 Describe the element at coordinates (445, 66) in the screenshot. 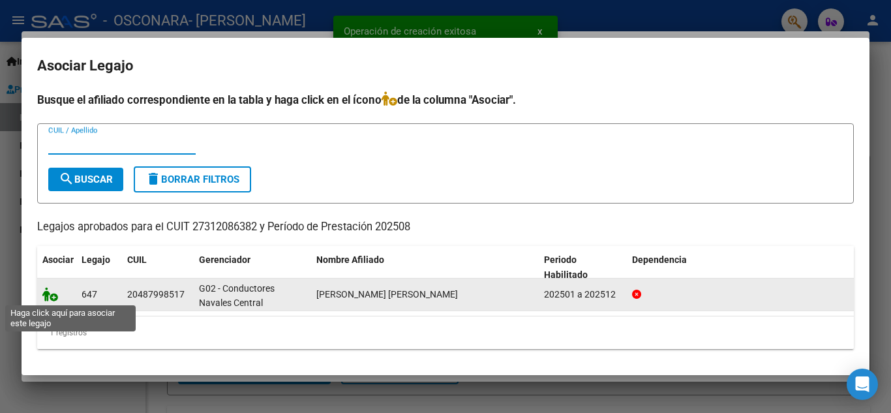

I see `h2: Asociar Legajo` at that location.